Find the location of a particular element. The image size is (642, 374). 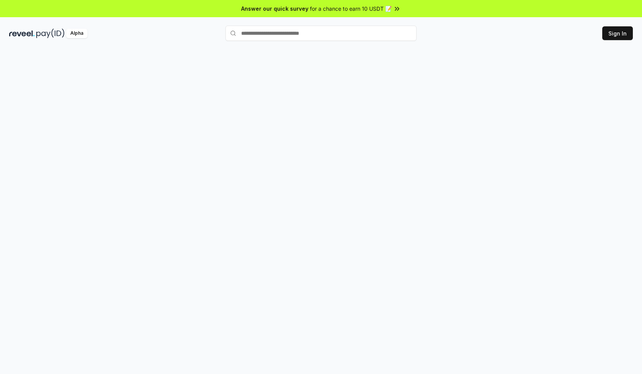

button: Sign In is located at coordinates (617, 33).